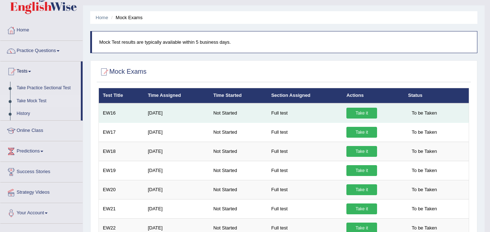  Describe the element at coordinates (47, 114) in the screenshot. I see `a: History` at that location.